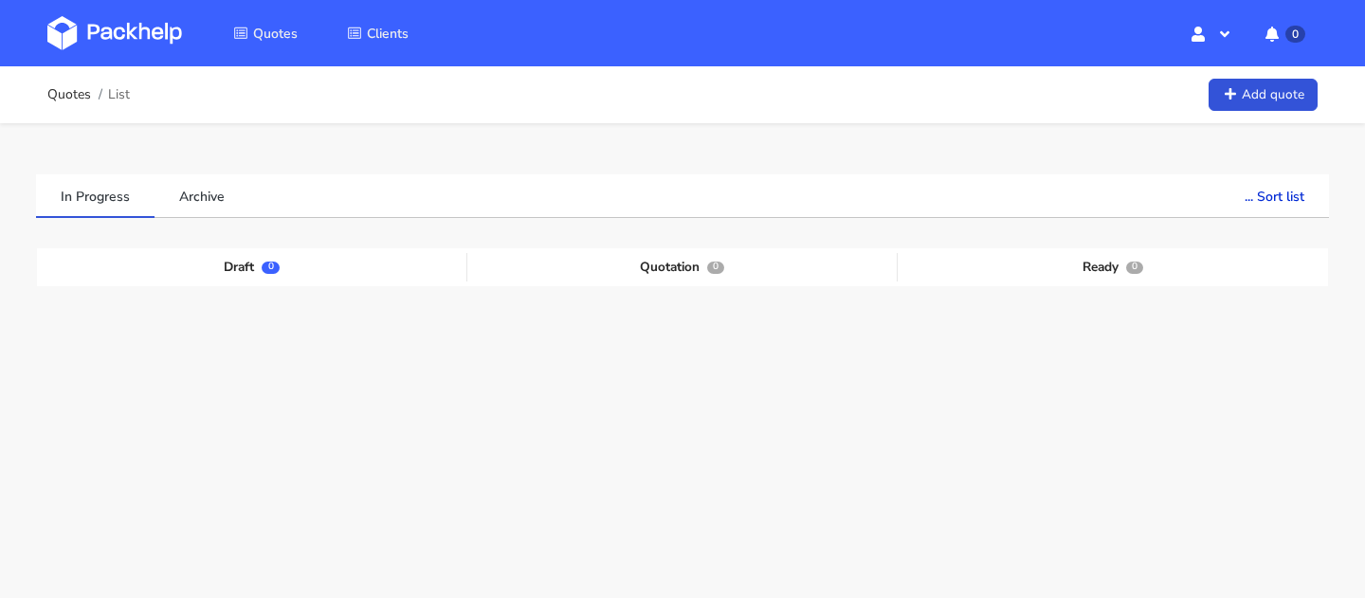 Image resolution: width=1365 pixels, height=598 pixels. I want to click on a: Add quote, so click(1263, 95).